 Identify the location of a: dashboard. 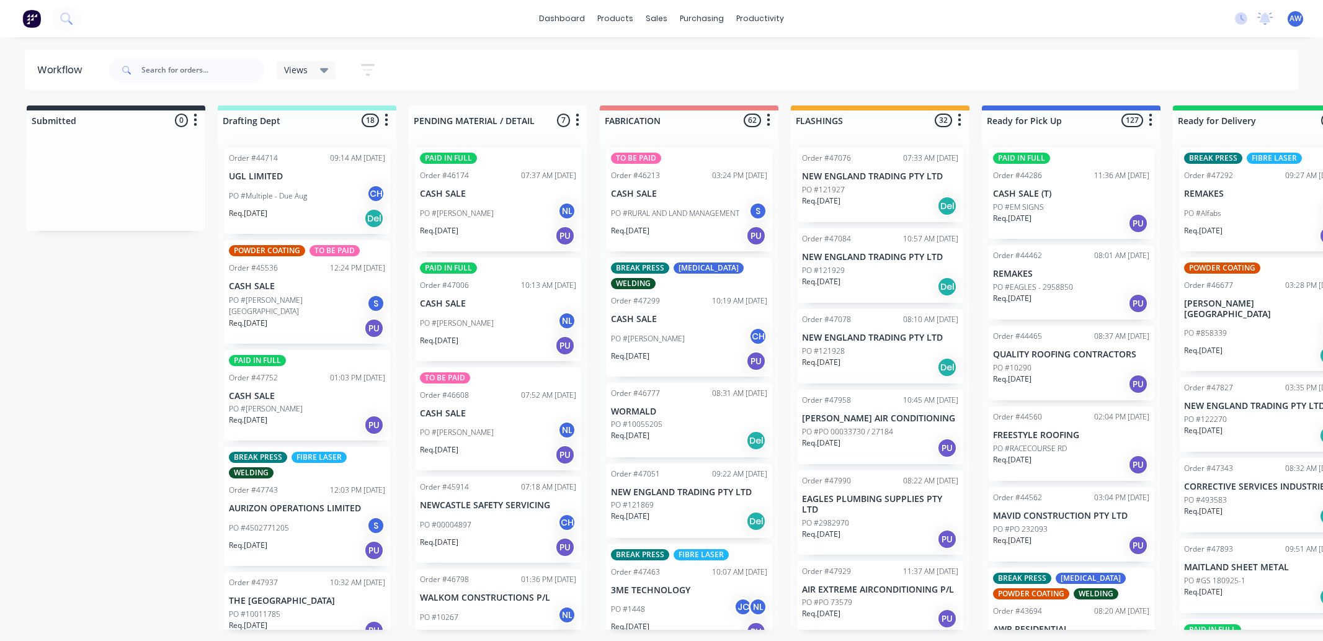
(562, 19).